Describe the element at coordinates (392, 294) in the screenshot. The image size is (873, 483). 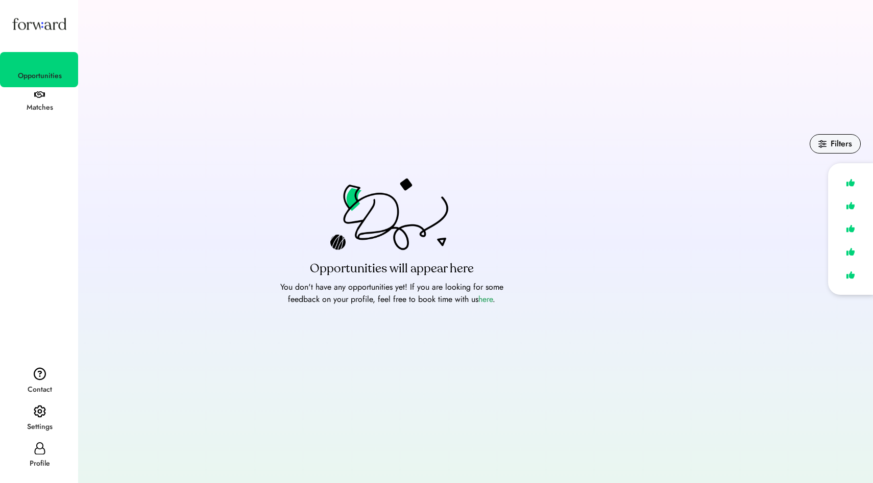
I see `div: You don't have any opportunities yet! If you are looking for some feedback on your profile, feel ...` at that location.